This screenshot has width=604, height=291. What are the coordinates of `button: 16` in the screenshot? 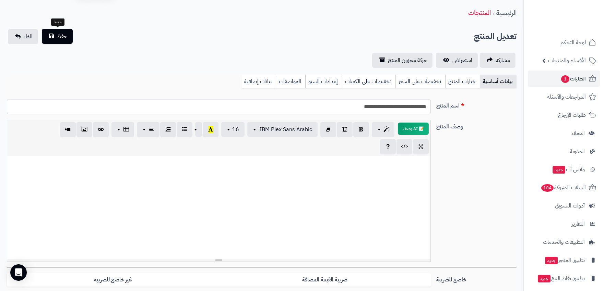 It's located at (233, 130).